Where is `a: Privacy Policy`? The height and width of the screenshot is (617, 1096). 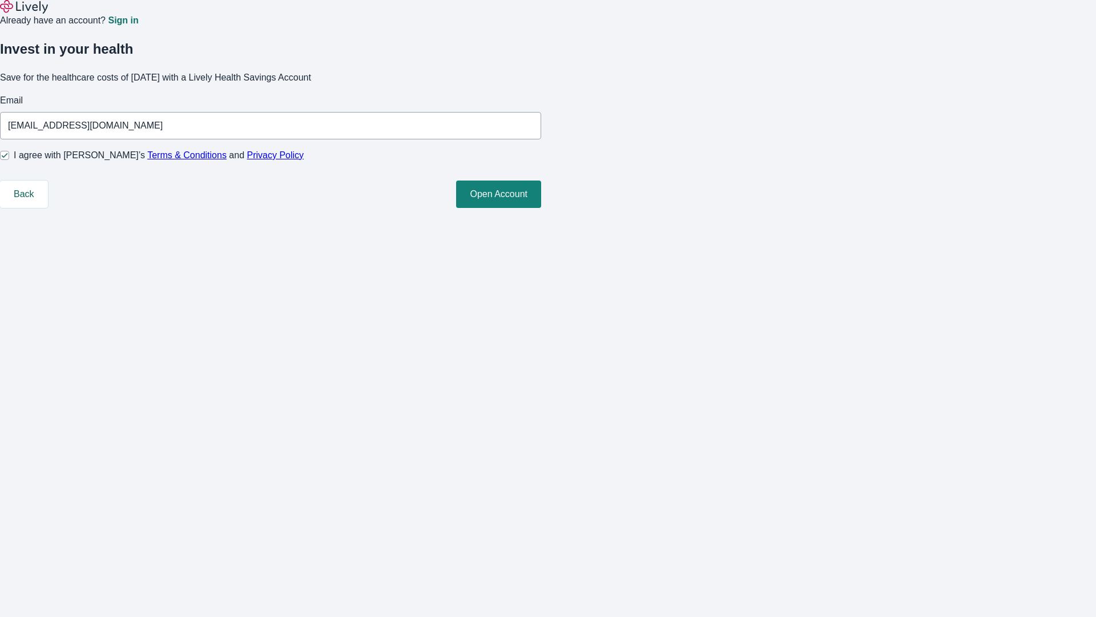
a: Privacy Policy is located at coordinates (276, 155).